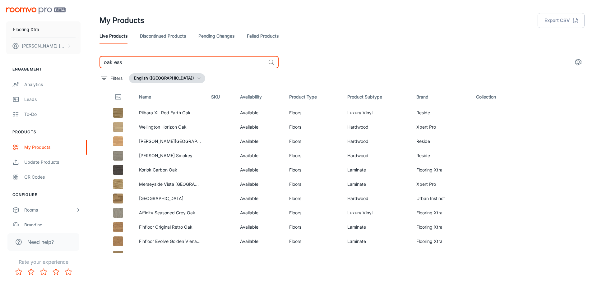  What do you see at coordinates (56, 272) in the screenshot?
I see `button: Rate 4 star` at bounding box center [56, 272].